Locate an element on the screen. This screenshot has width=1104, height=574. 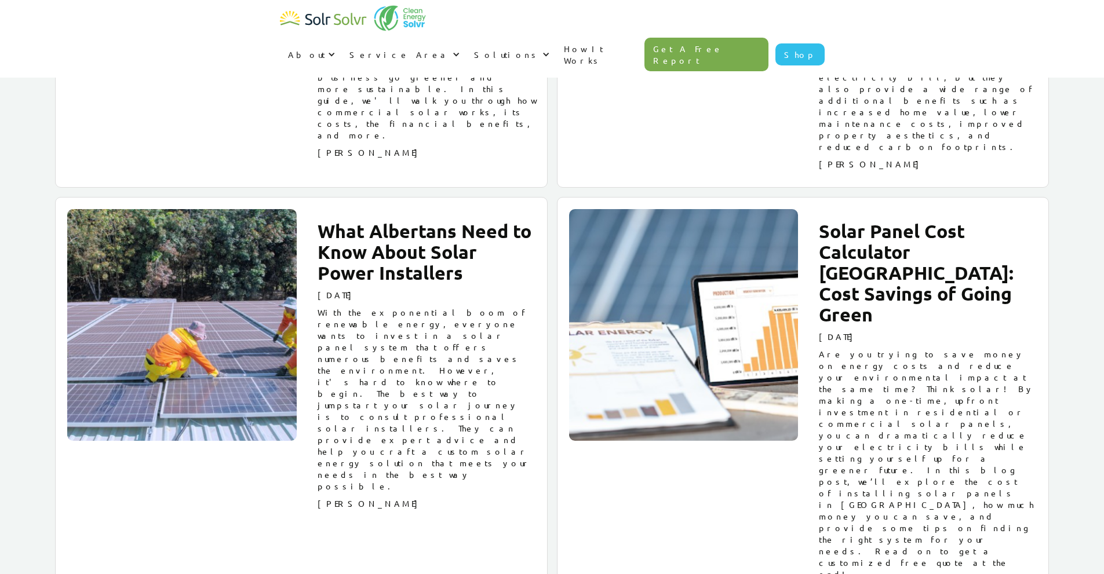
h2: What Albertans Need to Know About Solar Power Installers is located at coordinates (427, 252).